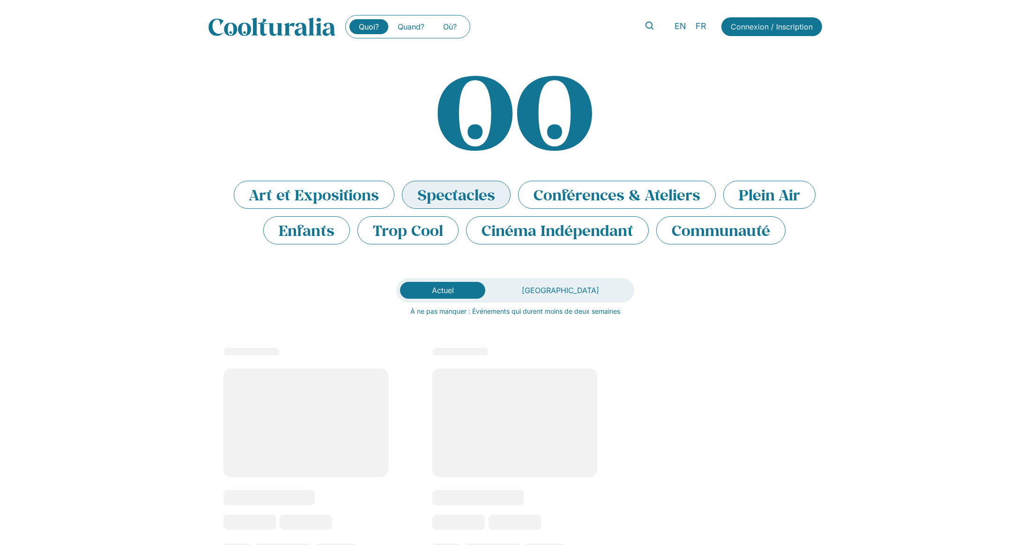  What do you see at coordinates (515, 311) in the screenshot?
I see `p: À ne pas manquer : Événements qui durent moins de deux semaines` at bounding box center [515, 311].